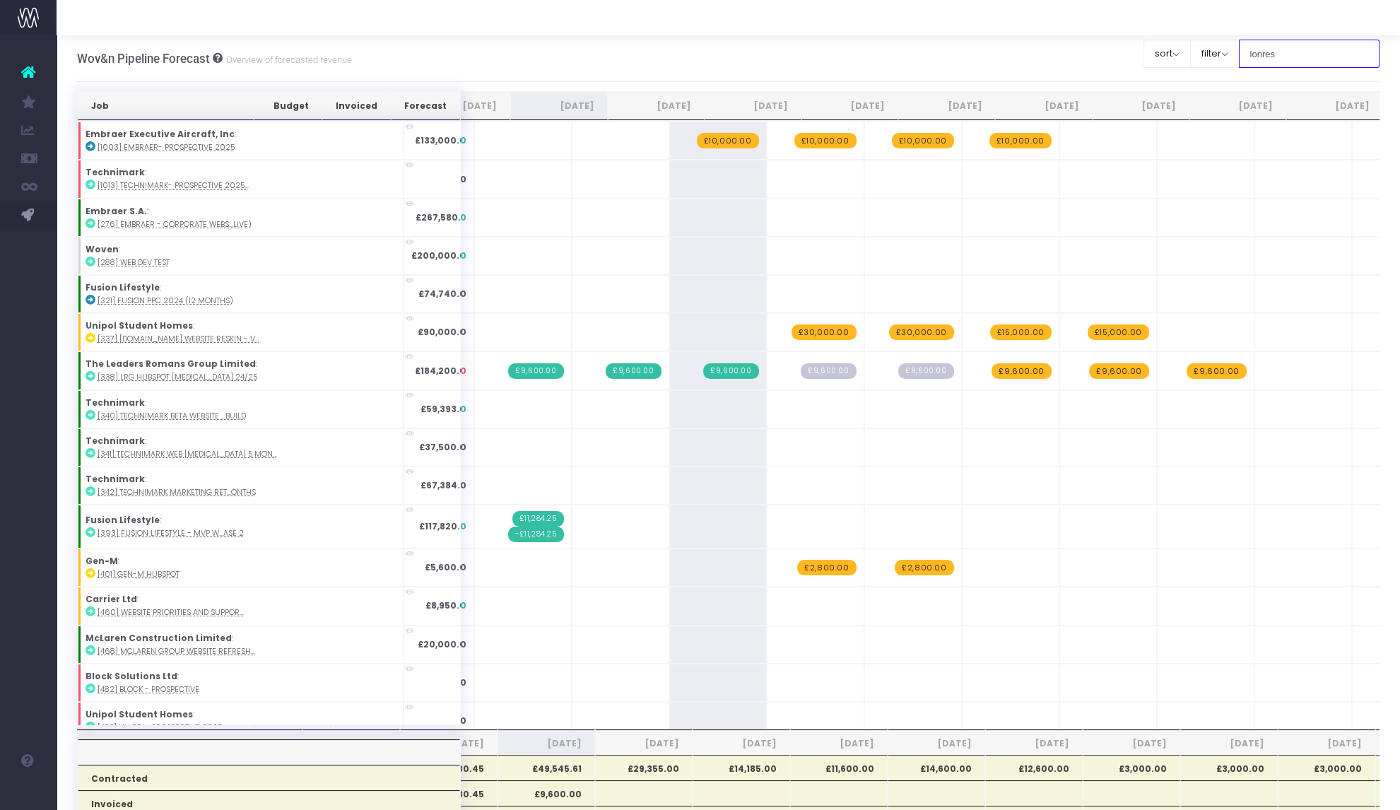 This screenshot has width=1400, height=810. I want to click on th: Jan 26: activate to sort column ascending, so click(946, 106).